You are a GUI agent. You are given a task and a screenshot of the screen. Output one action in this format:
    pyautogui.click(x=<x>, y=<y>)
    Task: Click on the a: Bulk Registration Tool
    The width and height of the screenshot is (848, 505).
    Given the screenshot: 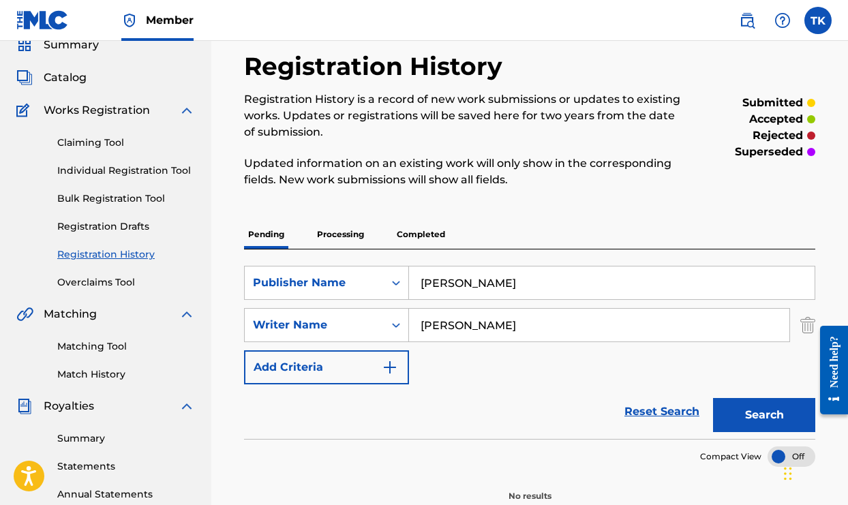 What is the action you would take?
    pyautogui.click(x=126, y=198)
    